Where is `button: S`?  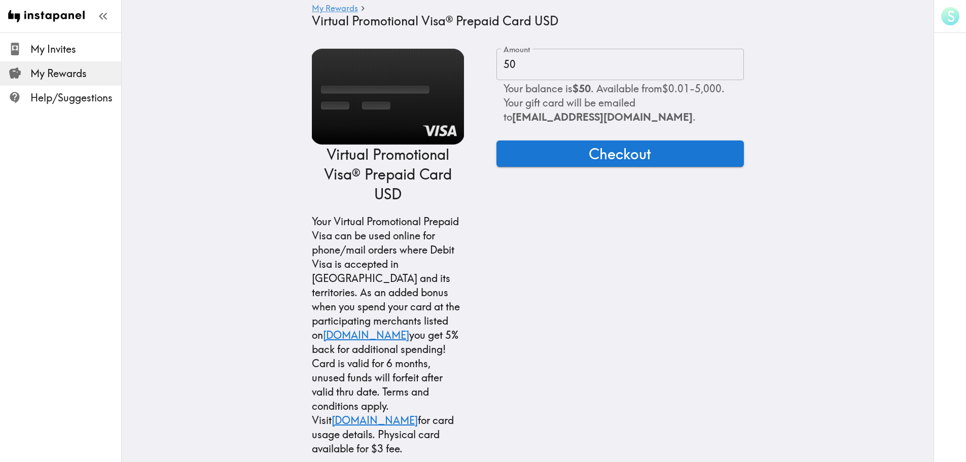 button: S is located at coordinates (950, 16).